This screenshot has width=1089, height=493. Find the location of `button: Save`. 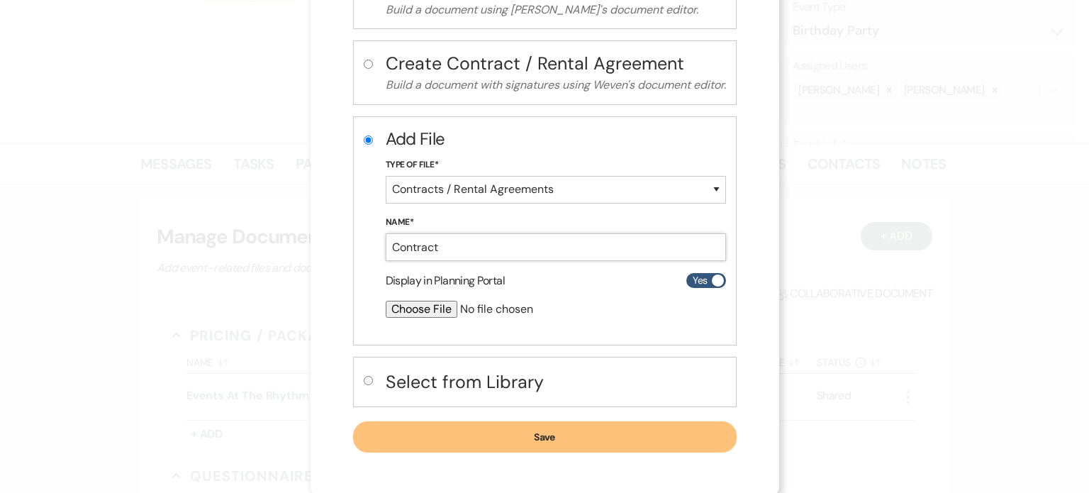

button: Save is located at coordinates (544, 437).